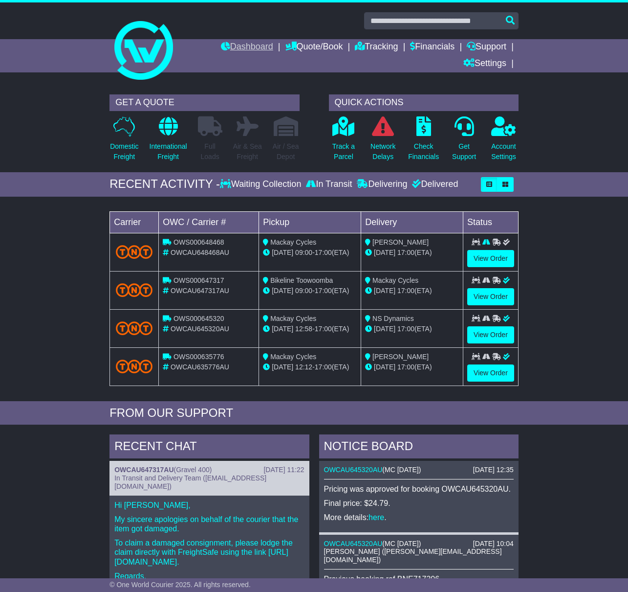 This screenshot has height=592, width=628. Describe the element at coordinates (199, 318) in the screenshot. I see `span: OWS000645320` at that location.